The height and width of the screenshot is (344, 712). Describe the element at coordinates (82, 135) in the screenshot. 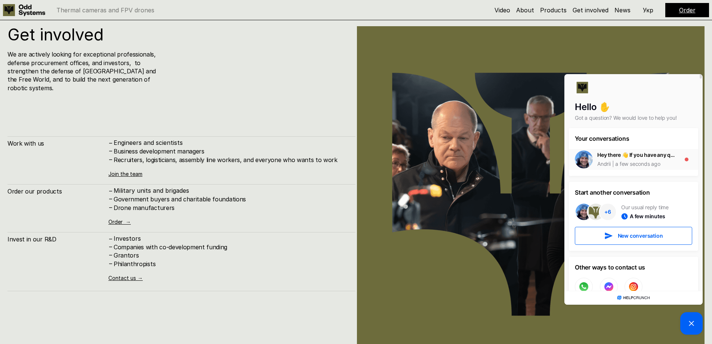

I see `p: Our usual reply time` at that location.